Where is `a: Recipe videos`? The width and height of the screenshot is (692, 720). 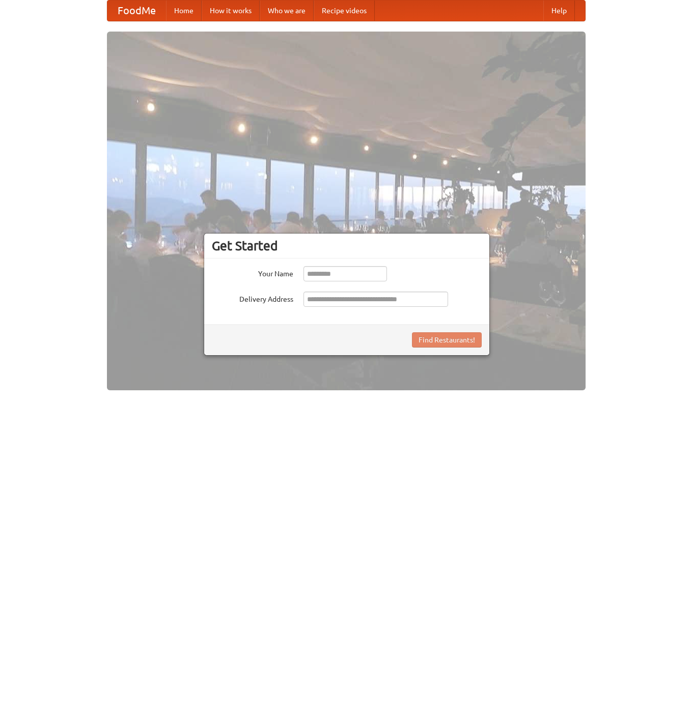 a: Recipe videos is located at coordinates (344, 11).